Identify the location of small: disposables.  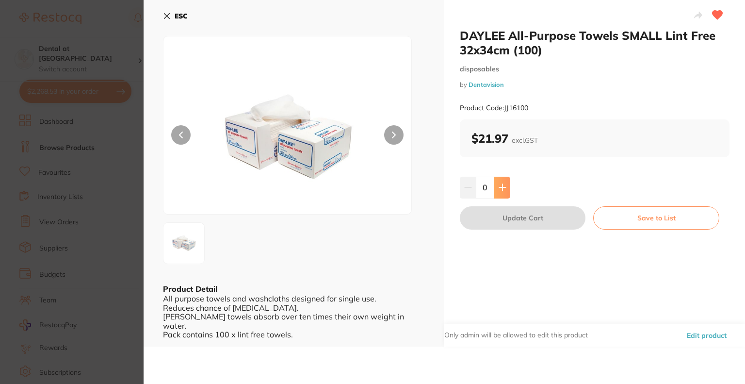
(594, 69).